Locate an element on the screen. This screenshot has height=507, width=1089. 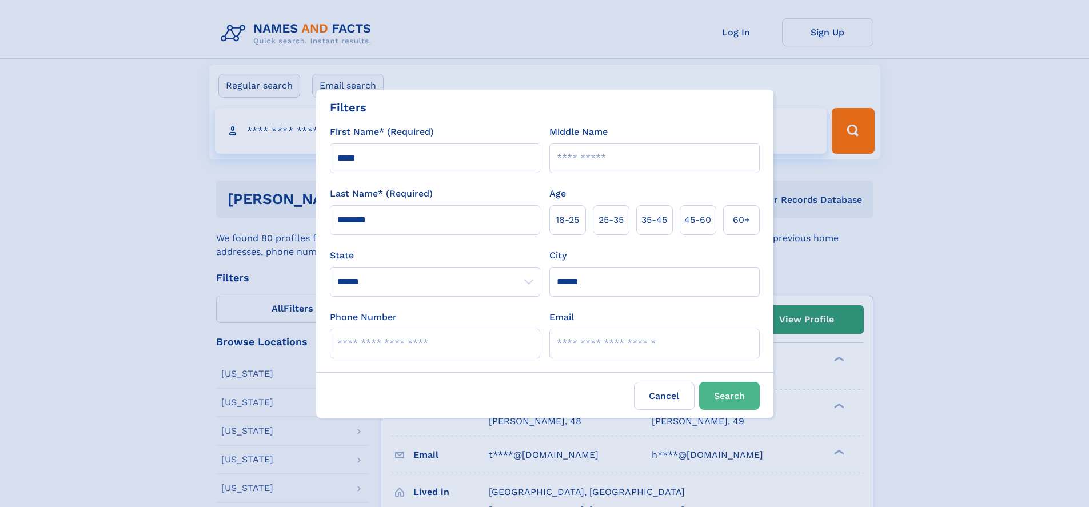
label: Email is located at coordinates (561, 317).